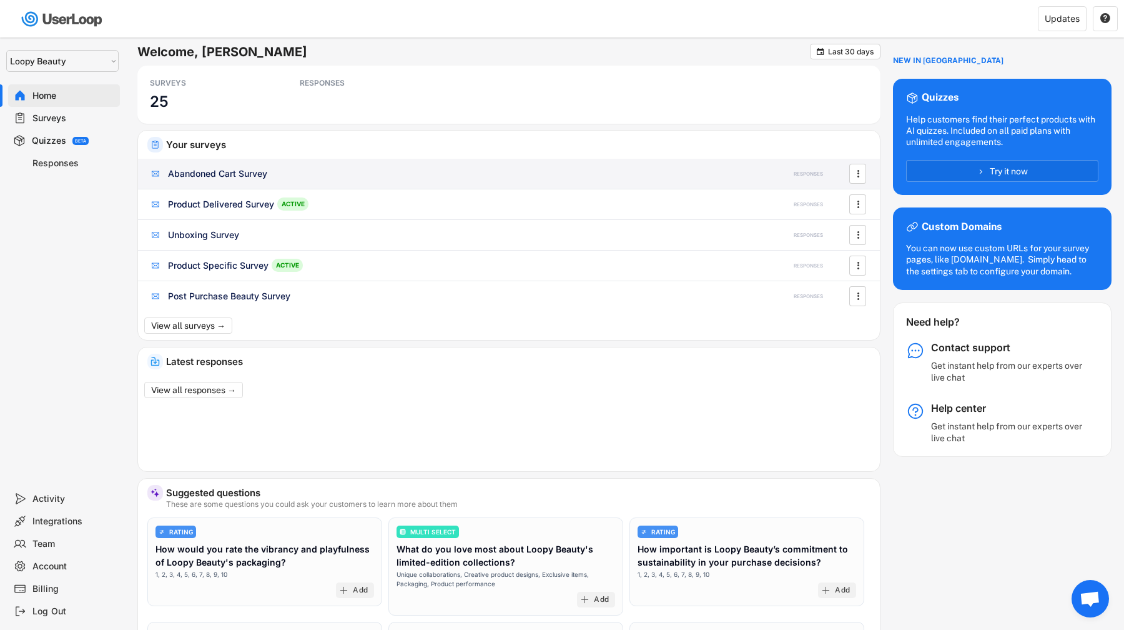 This screenshot has width=1124, height=630. Describe the element at coordinates (747, 555) in the screenshot. I see `div: How important is Loopy Beauty’s commitment to sustainability in your purchase decisions?` at that location.